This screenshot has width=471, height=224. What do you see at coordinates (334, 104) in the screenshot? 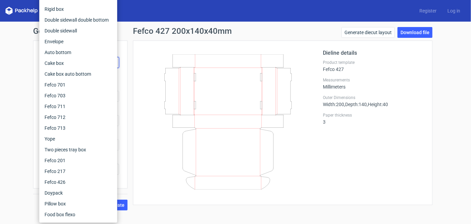
I see `span: Width : 200` at bounding box center [334, 104].